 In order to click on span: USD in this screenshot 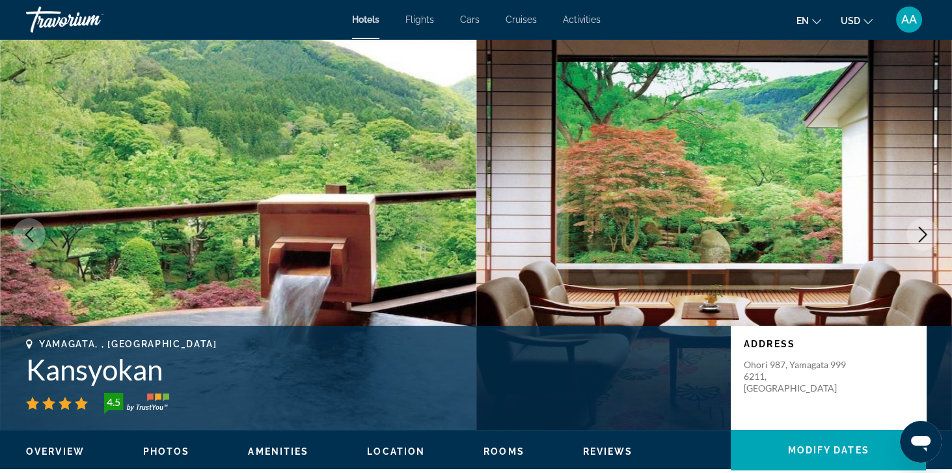, I will do `click(851, 21)`.